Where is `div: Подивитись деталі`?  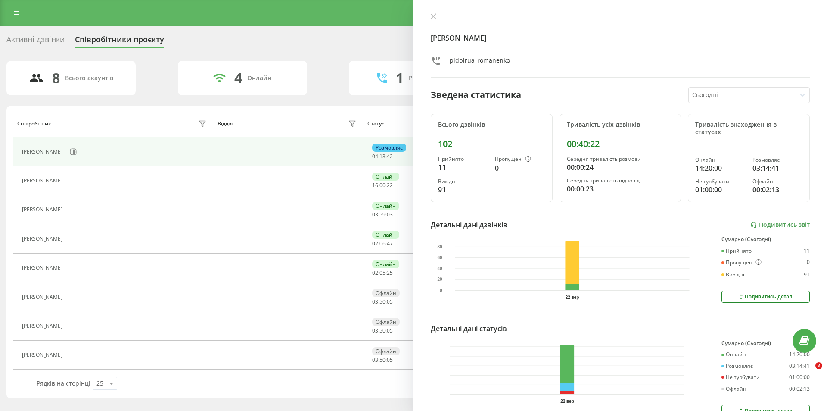 div: Подивитись деталі is located at coordinates (766, 296).